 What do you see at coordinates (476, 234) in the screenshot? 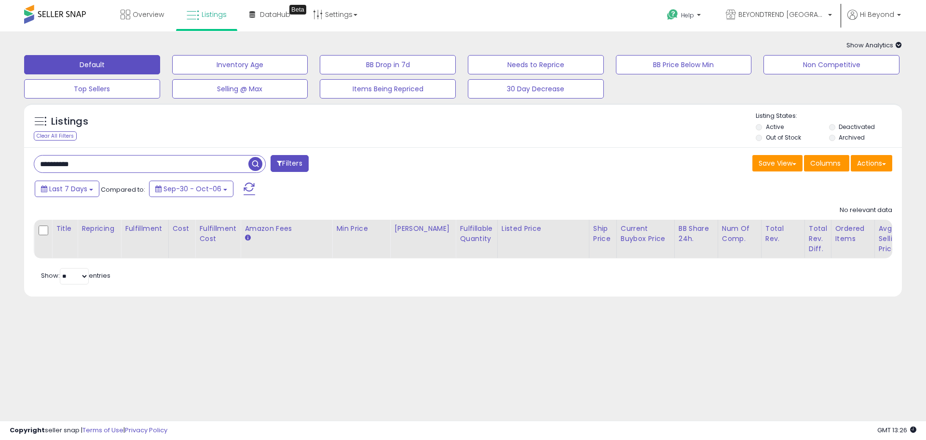
I see `div: Fulfillable Quantity` at bounding box center [476, 234].